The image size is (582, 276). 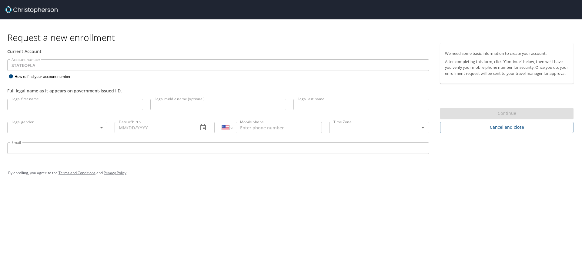 What do you see at coordinates (507, 127) in the screenshot?
I see `button: Cancel and close` at bounding box center [507, 127].